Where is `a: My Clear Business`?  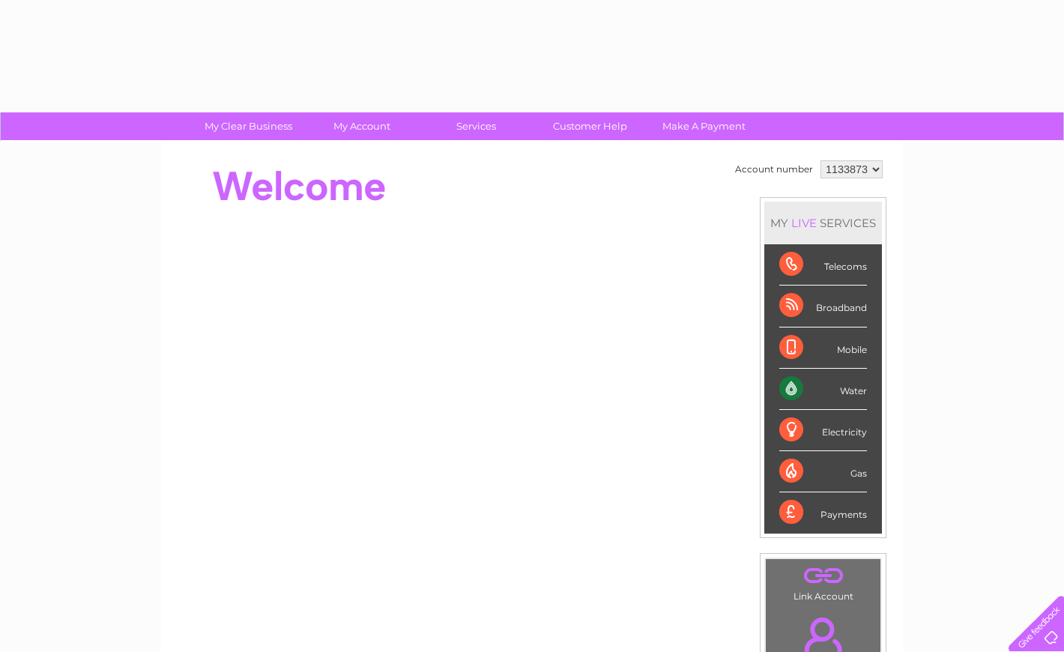 a: My Clear Business is located at coordinates (248, 126).